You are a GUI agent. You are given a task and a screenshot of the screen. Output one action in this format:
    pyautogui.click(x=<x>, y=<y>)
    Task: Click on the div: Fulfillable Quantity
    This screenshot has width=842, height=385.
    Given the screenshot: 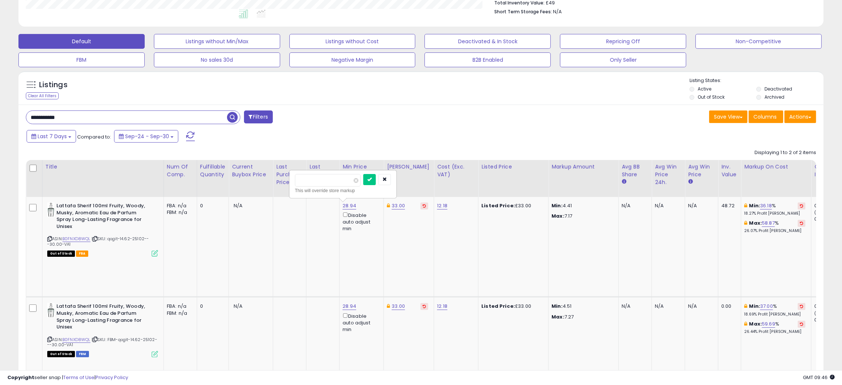 What is the action you would take?
    pyautogui.click(x=213, y=171)
    